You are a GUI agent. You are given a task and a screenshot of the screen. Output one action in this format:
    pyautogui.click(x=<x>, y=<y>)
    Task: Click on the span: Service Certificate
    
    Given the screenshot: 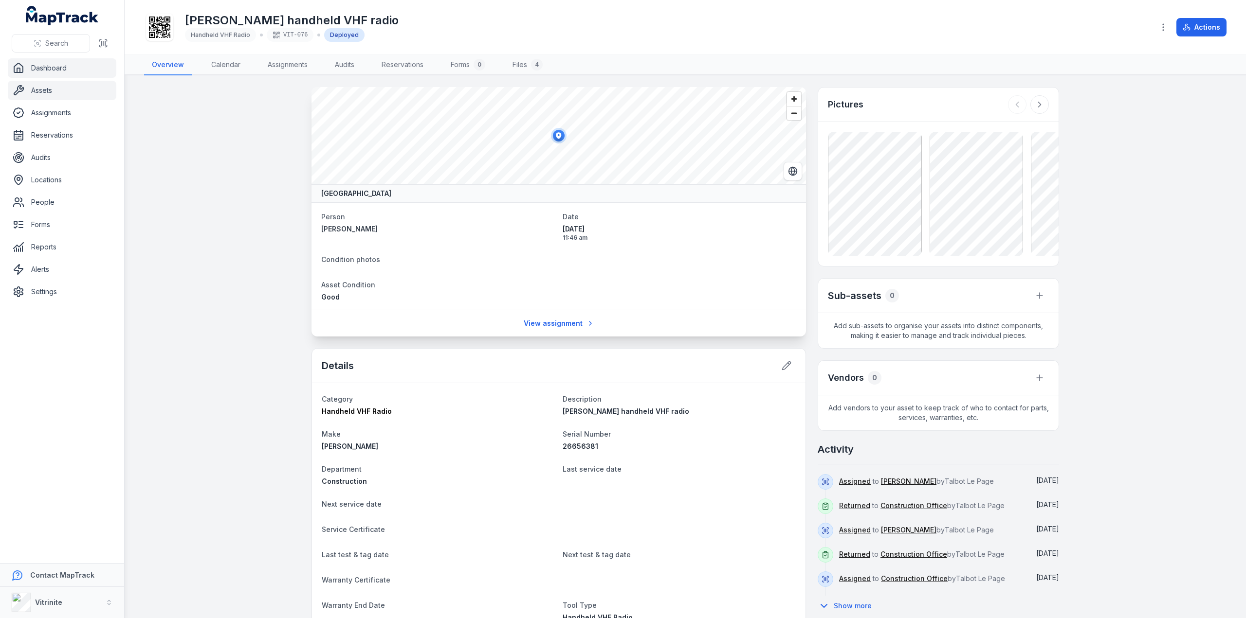 What is the action you would take?
    pyautogui.click(x=353, y=529)
    